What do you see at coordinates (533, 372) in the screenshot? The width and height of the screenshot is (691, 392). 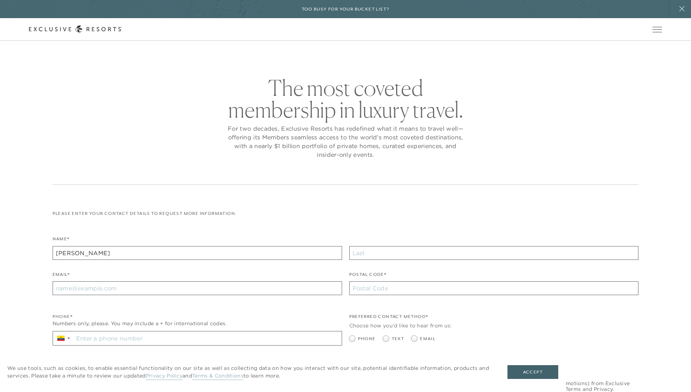 I see `button: Accept` at bounding box center [533, 372].